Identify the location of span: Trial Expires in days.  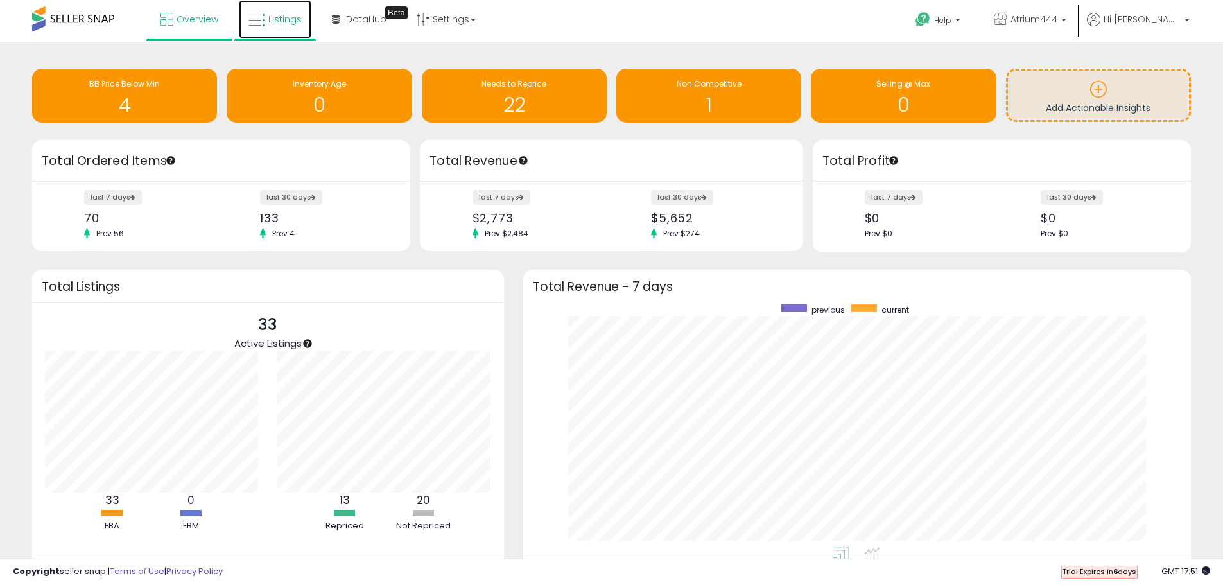
(1099, 572).